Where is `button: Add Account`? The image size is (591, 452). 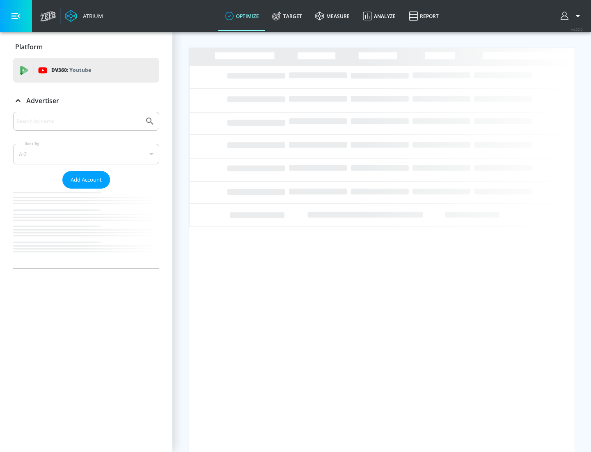 button: Add Account is located at coordinates (86, 179).